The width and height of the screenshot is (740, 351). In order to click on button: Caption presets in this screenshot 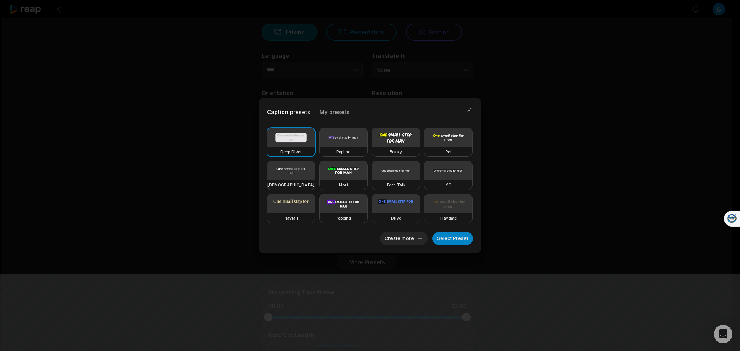, I will do `click(289, 114)`.